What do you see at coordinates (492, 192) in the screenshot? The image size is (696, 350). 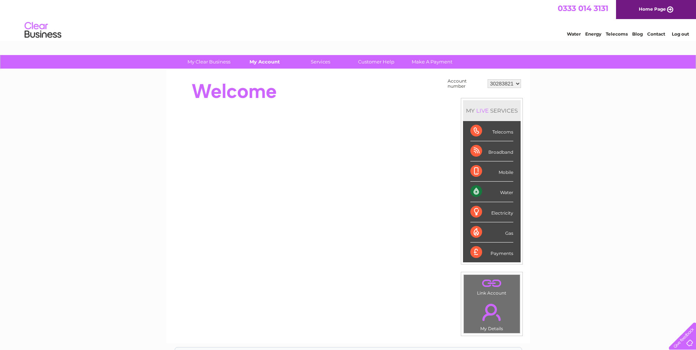 I see `div: Water` at bounding box center [492, 192].